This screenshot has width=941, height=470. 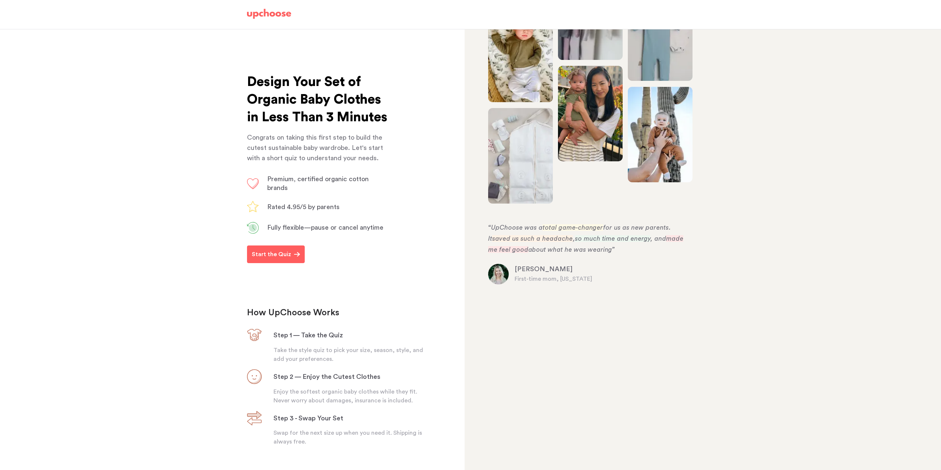 What do you see at coordinates (571, 250) in the screenshot?
I see `span: about what he was wearing”` at bounding box center [571, 250].